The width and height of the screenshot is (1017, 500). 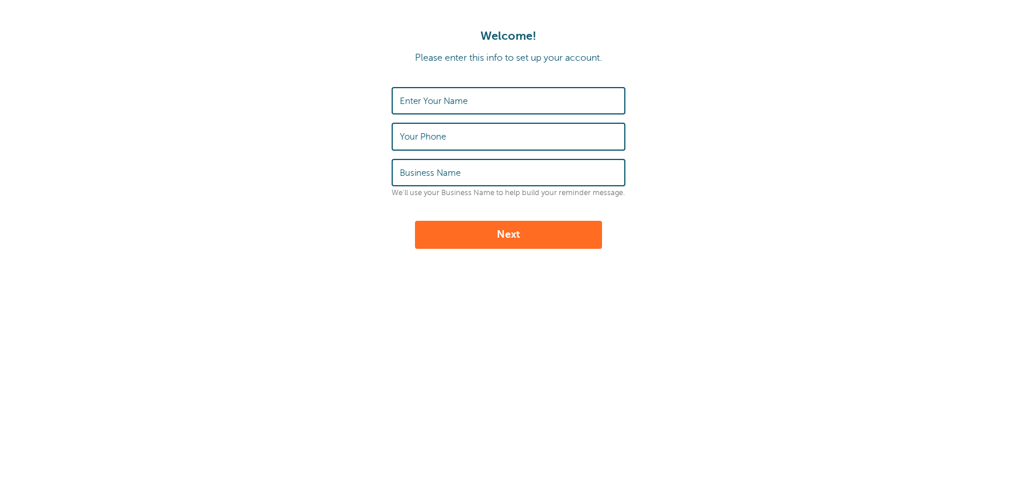 What do you see at coordinates (509, 58) in the screenshot?
I see `p: Please enter this info to set up your account.` at bounding box center [509, 58].